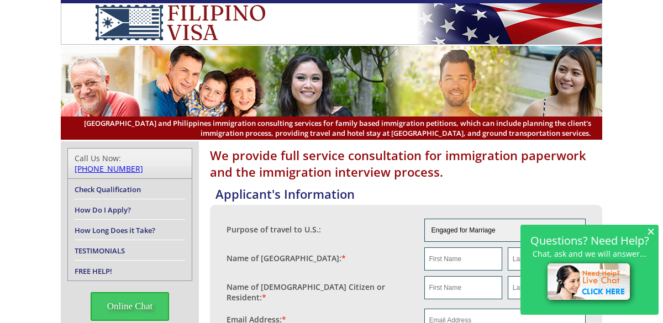 Image resolution: width=663 pixels, height=323 pixels. I want to click on span: Online Chat, so click(130, 307).